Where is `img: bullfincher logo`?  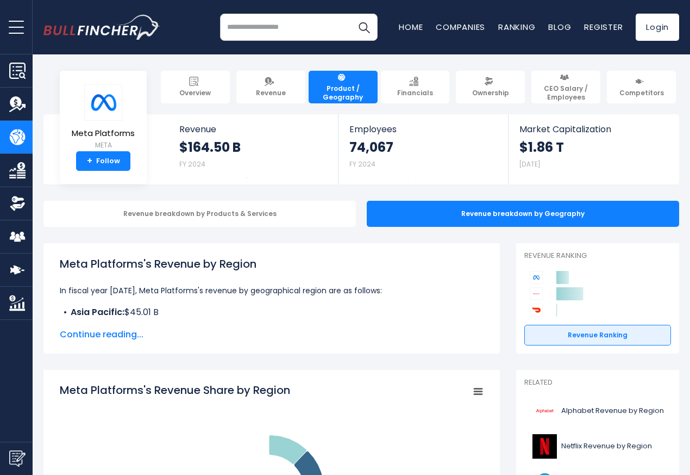
img: bullfincher logo is located at coordinates (102, 27).